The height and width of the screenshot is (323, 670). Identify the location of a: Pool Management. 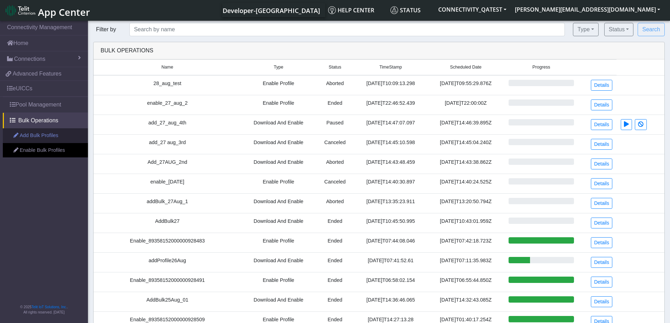
(45, 105).